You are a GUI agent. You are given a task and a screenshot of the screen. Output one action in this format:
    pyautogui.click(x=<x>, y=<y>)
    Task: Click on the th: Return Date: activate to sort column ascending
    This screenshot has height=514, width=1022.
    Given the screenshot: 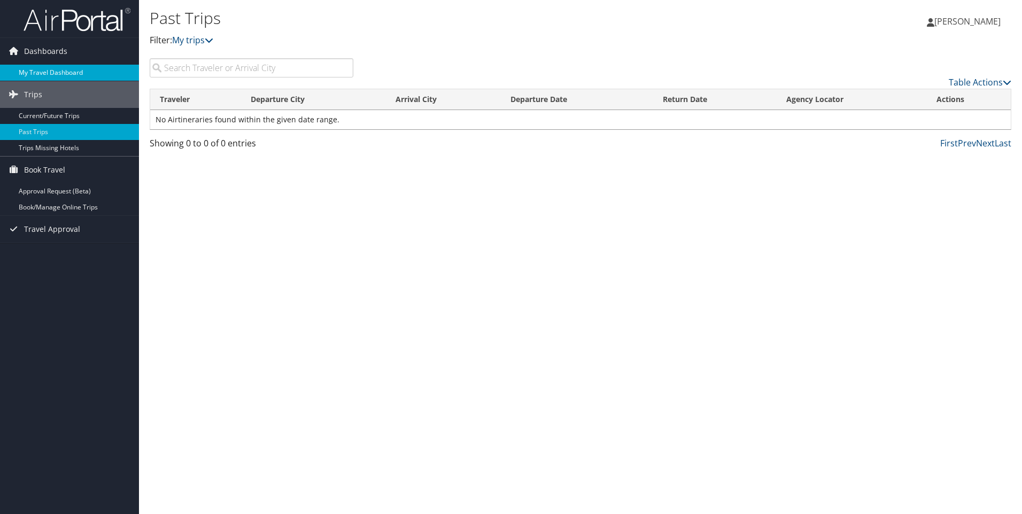 What is the action you would take?
    pyautogui.click(x=715, y=99)
    